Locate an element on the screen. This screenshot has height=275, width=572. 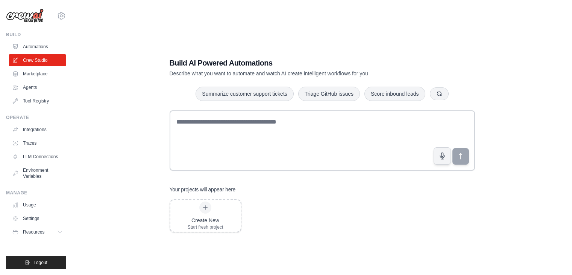
a: Tool Registry is located at coordinates (37, 101).